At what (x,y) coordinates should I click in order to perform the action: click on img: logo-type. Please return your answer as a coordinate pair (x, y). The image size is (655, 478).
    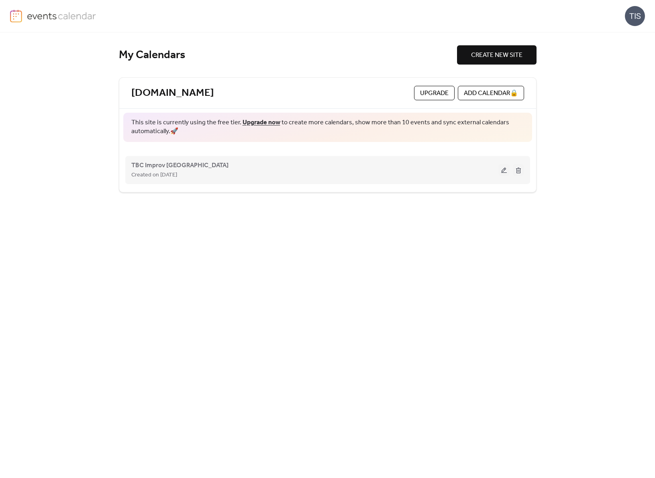
    Looking at the image, I should click on (61, 16).